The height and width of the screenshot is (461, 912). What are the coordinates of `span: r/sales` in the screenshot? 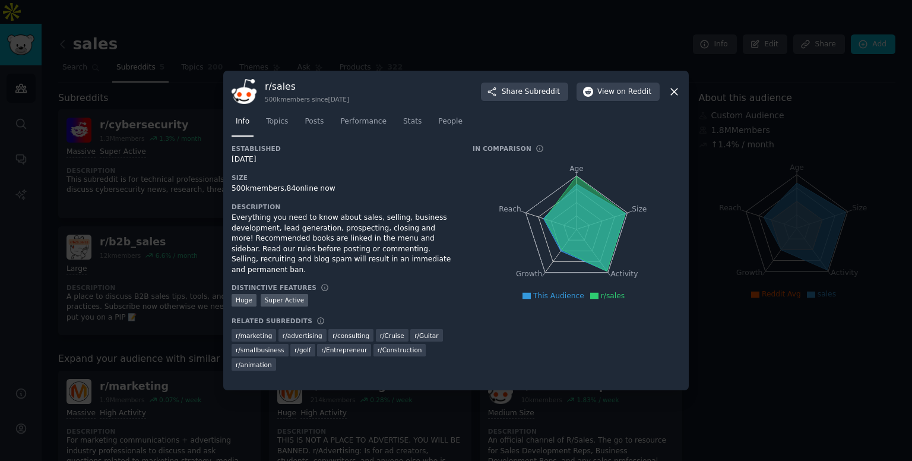 It's located at (613, 296).